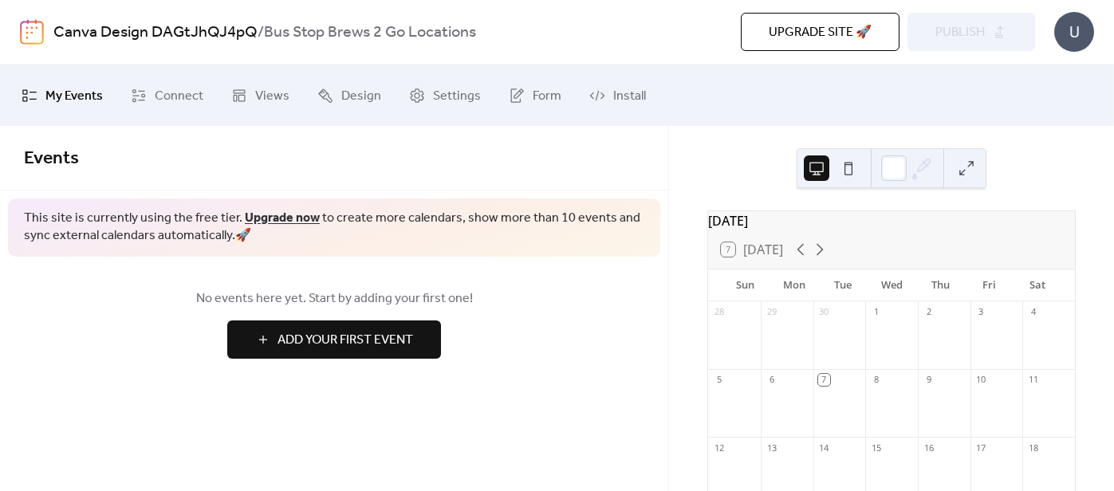 The width and height of the screenshot is (1114, 491). Describe the element at coordinates (361, 96) in the screenshot. I see `span: Design` at that location.